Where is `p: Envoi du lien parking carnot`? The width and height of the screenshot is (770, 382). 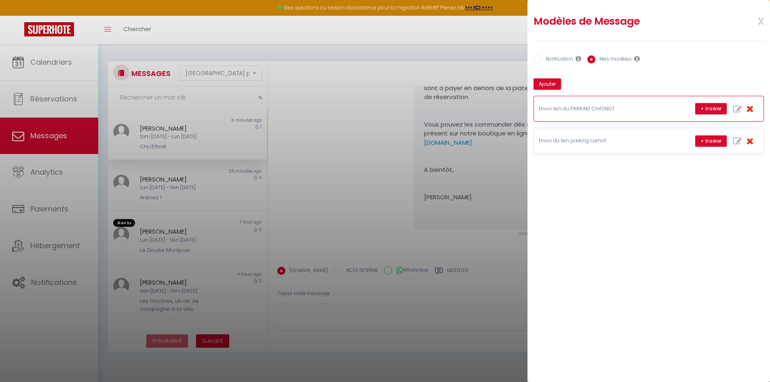 p: Envoi du lien parking carnot is located at coordinates (600, 141).